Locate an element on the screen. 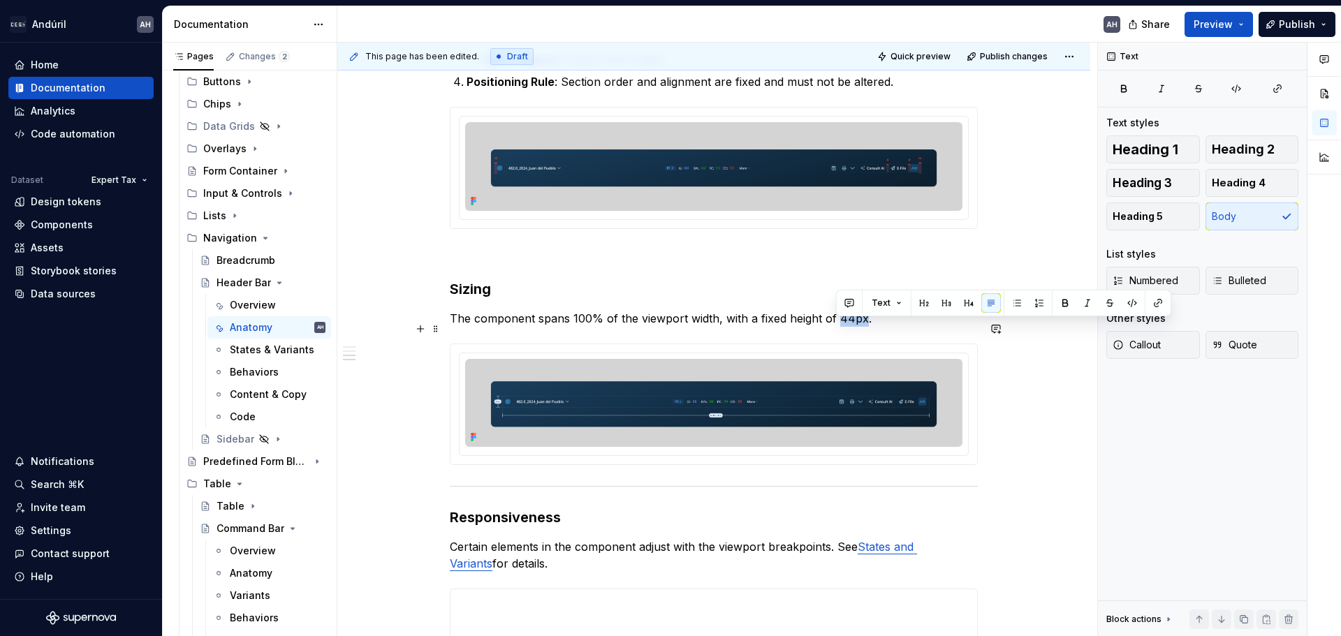 Image resolution: width=1341 pixels, height=636 pixels. div: Variants is located at coordinates (250, 596).